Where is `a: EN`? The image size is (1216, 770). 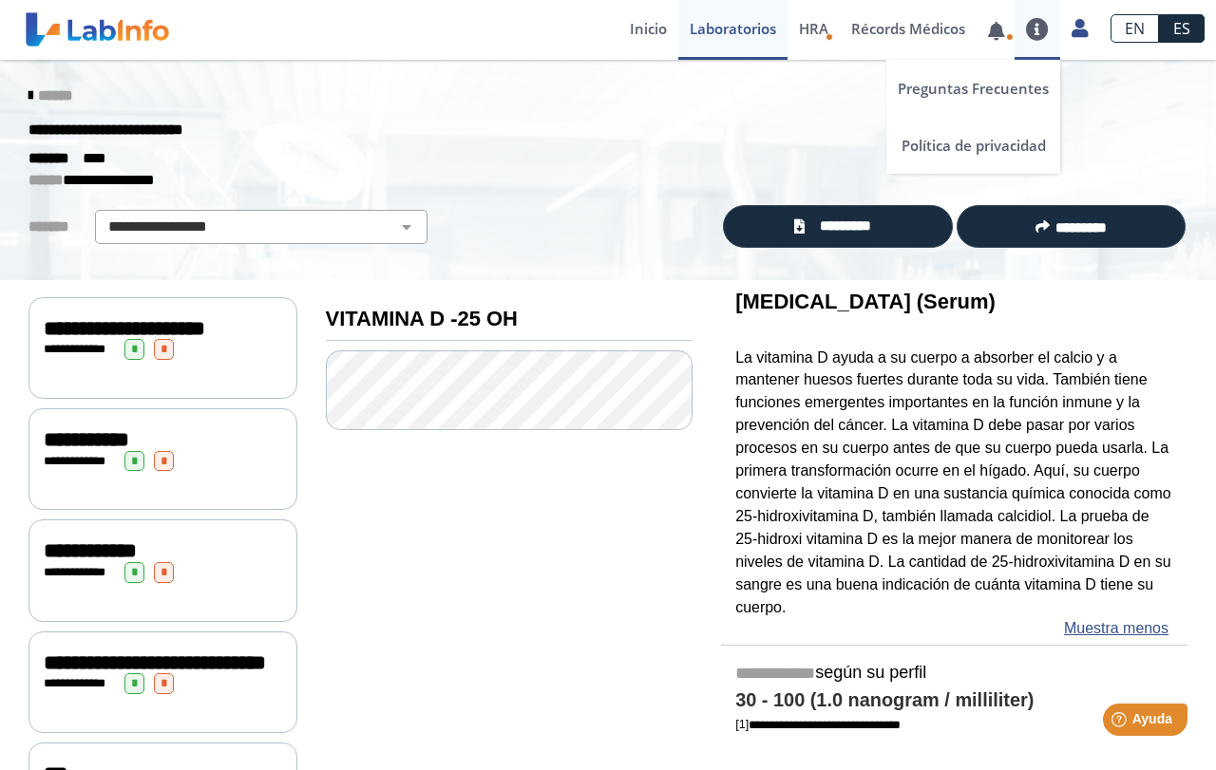
a: EN is located at coordinates (1134, 29).